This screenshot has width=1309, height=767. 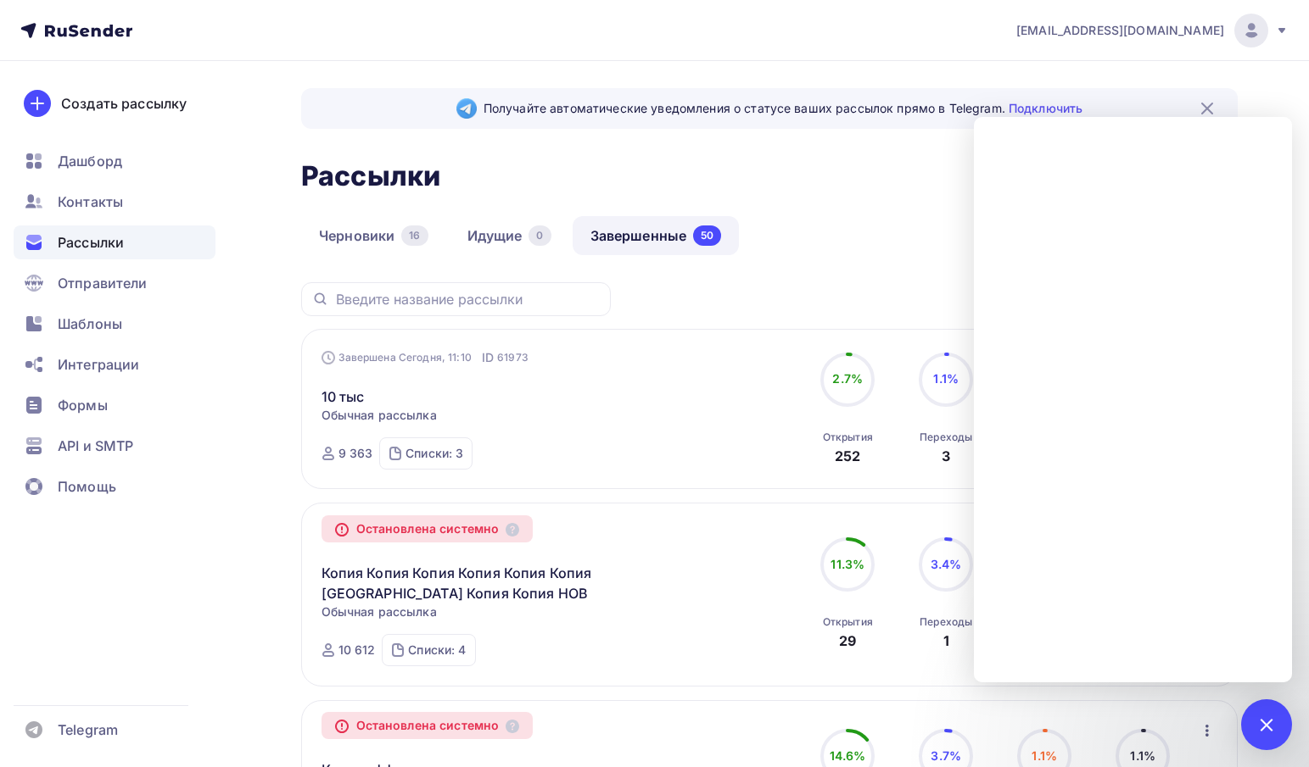 I want to click on div: Списки: 3, so click(x=434, y=454).